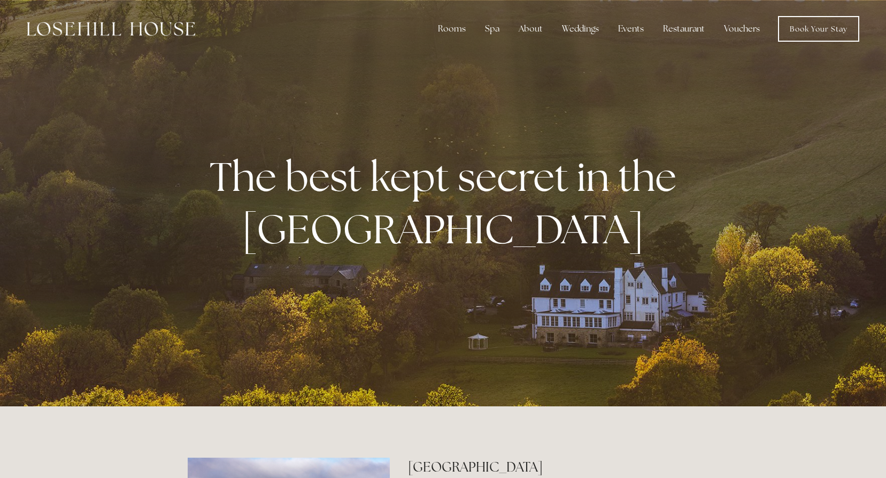 Image resolution: width=886 pixels, height=478 pixels. I want to click on div: Weddings, so click(580, 29).